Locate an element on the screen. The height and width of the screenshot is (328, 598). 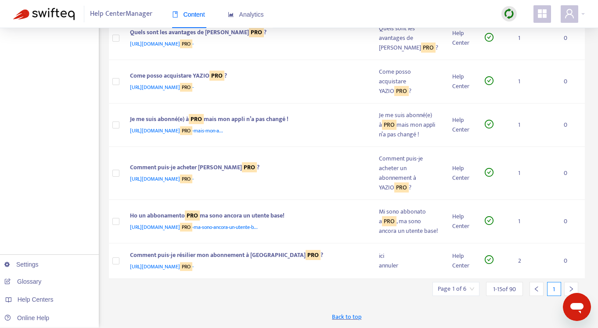
div: 1 is located at coordinates (554, 289).